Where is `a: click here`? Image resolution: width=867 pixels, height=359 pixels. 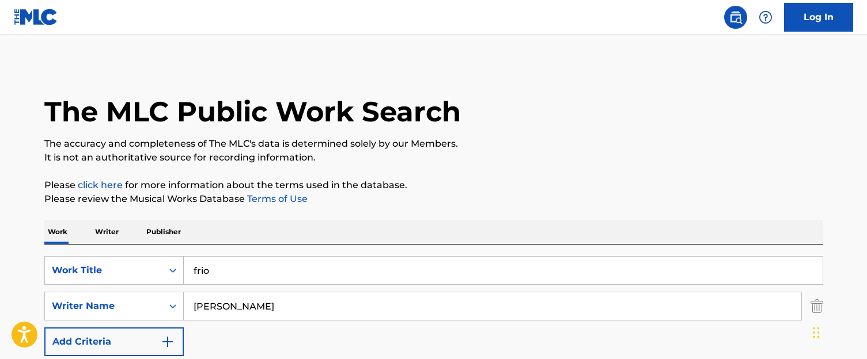
a: click here is located at coordinates (100, 185).